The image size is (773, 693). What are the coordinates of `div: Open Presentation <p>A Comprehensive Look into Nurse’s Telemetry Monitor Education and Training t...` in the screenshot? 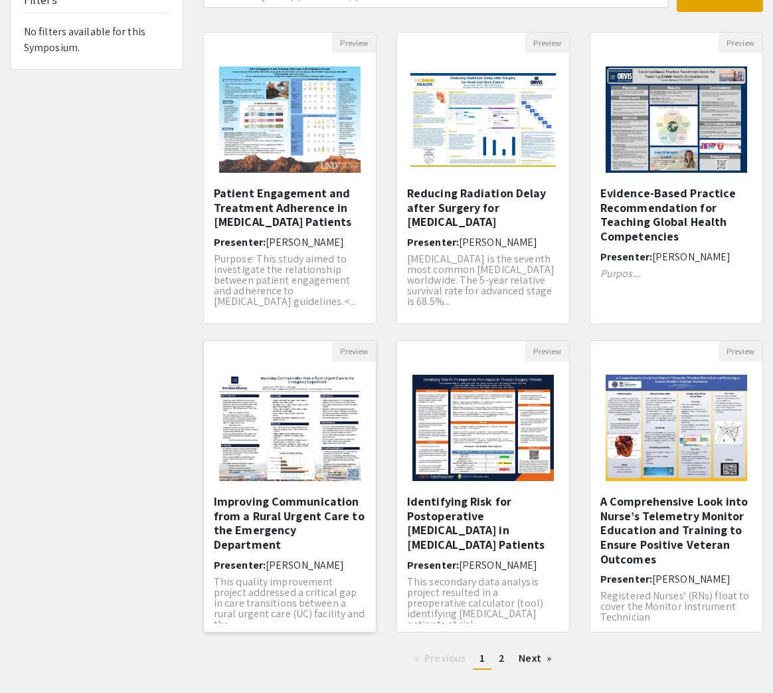 It's located at (676, 486).